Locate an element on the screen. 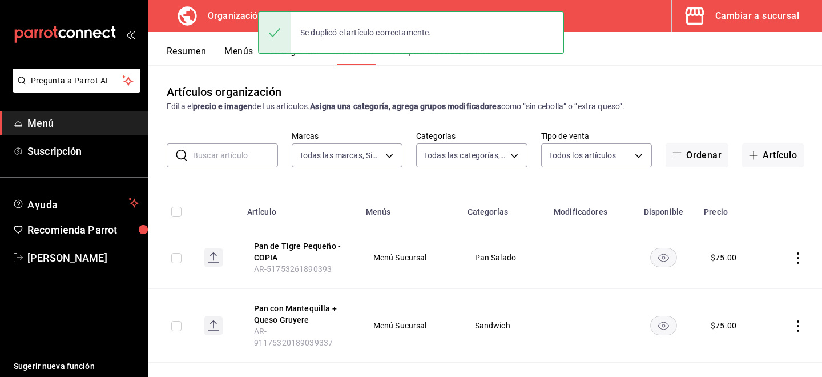 The height and width of the screenshot is (377, 822). th: Disponible is located at coordinates (663, 208).